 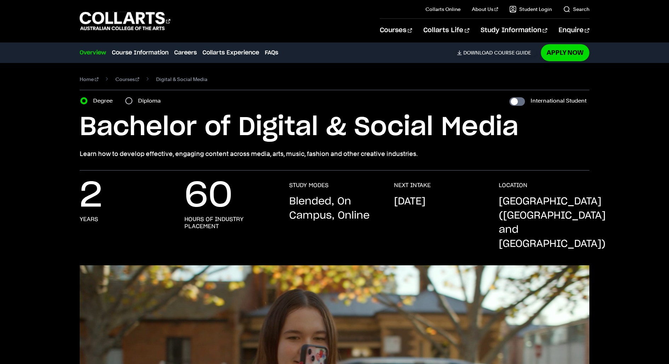 I want to click on a: Collarts Life, so click(x=446, y=30).